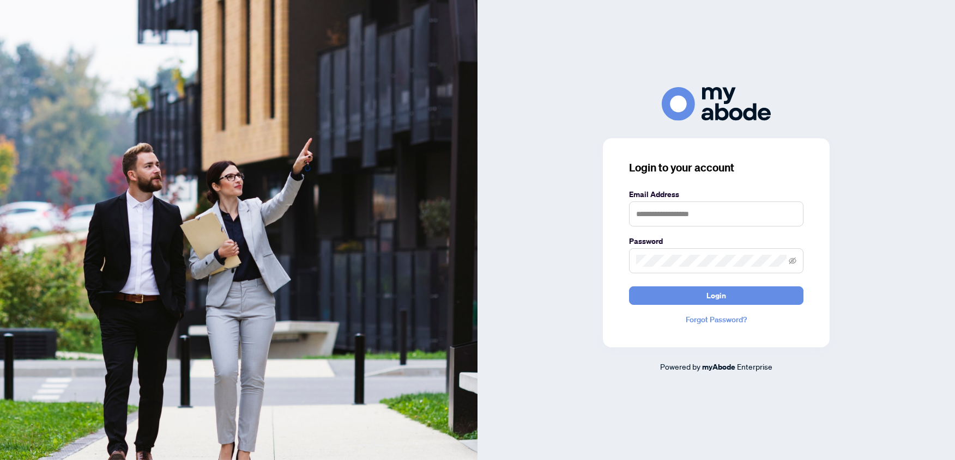  Describe the element at coordinates (716, 168) in the screenshot. I see `h3: Login to your account` at that location.